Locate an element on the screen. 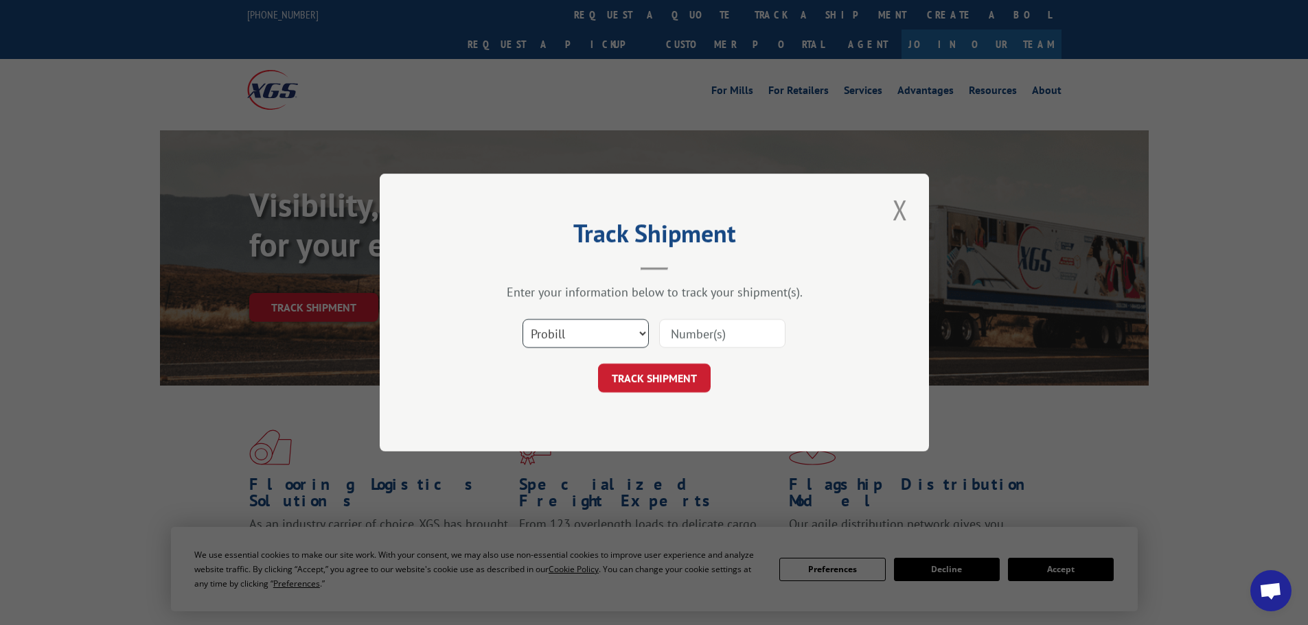 The height and width of the screenshot is (625, 1308). button: Close modal is located at coordinates (900, 209).